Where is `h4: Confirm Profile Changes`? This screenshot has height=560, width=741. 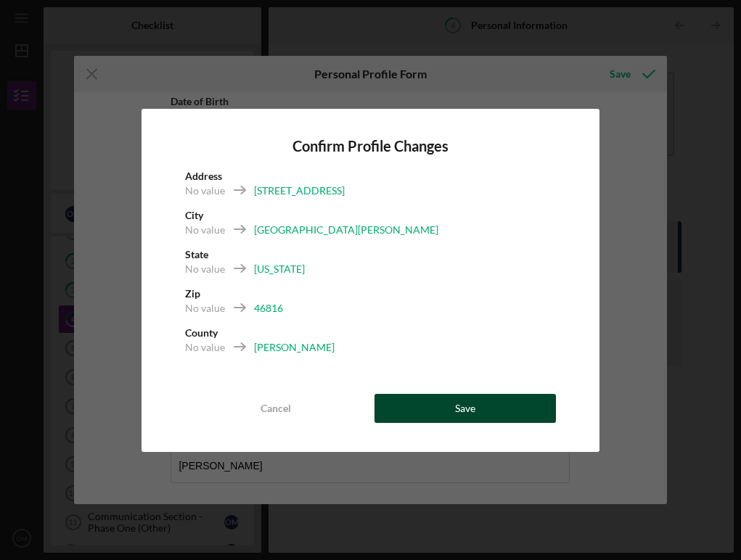
h4: Confirm Profile Changes is located at coordinates (370, 146).